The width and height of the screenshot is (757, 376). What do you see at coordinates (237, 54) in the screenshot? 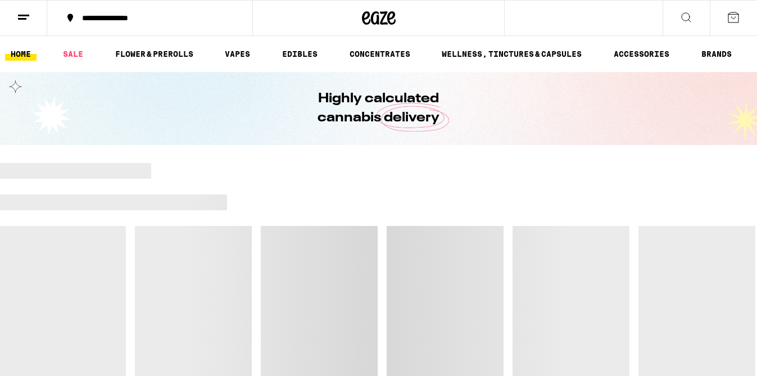
I see `a: VAPES` at bounding box center [237, 54].